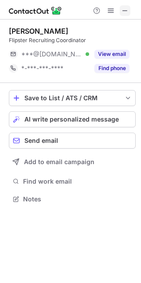 The image size is (141, 283). What do you see at coordinates (72, 182) in the screenshot?
I see `button: Find work email` at bounding box center [72, 182].